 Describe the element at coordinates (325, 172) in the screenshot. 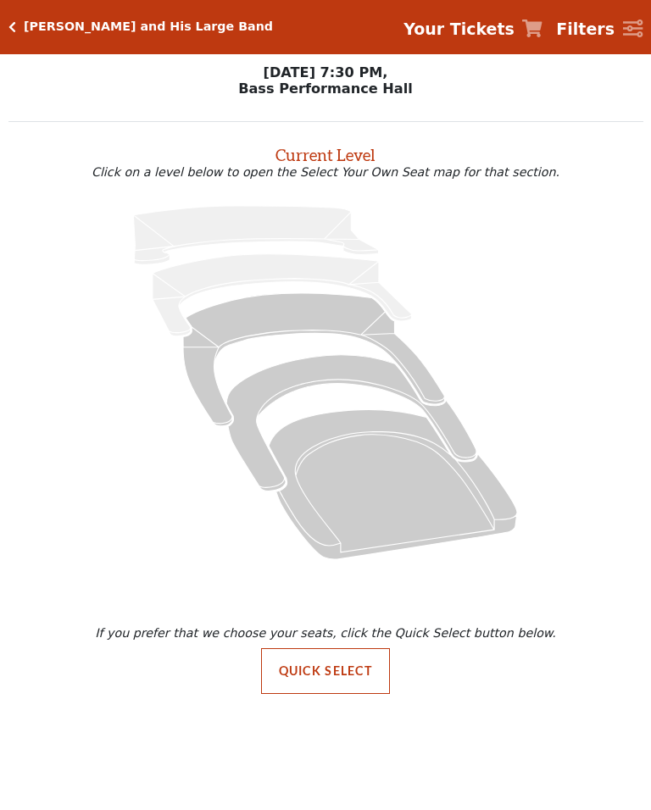

I see `p: Click on a level below to open the Select Your Own Seat map for that section.` at that location.